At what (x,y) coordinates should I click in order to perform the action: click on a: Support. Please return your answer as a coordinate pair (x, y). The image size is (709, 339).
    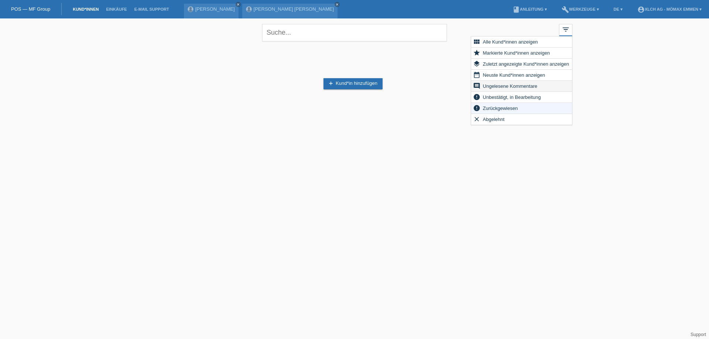
    Looking at the image, I should click on (699, 335).